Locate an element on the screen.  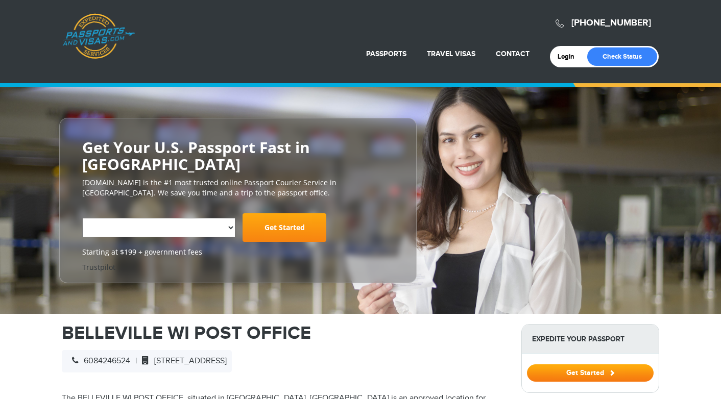
a: Contact is located at coordinates (513, 54).